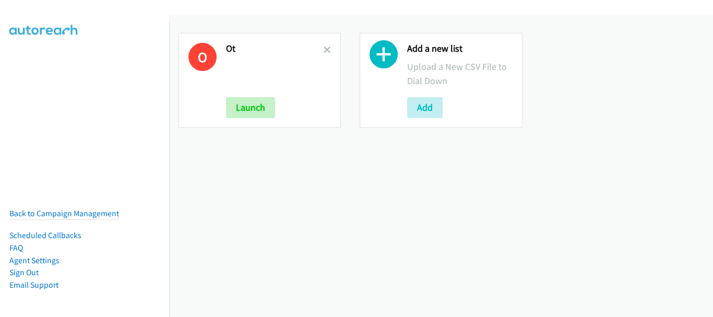  I want to click on a: Back to Campaign Management, so click(64, 213).